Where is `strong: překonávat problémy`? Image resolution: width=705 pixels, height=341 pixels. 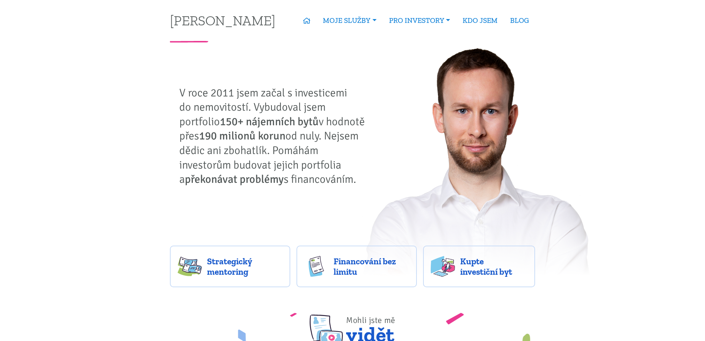 strong: překonávat problémy is located at coordinates (234, 179).